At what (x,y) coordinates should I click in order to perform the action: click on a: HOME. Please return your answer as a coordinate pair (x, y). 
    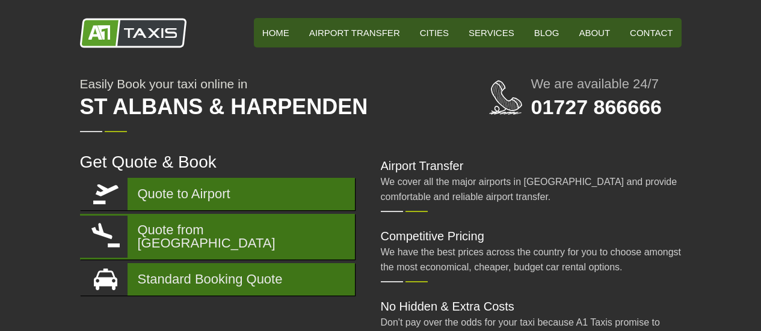
    Looking at the image, I should click on (276, 32).